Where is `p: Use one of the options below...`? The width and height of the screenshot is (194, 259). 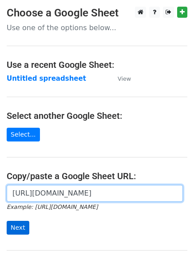
p: Use one of the options below... is located at coordinates (97, 28).